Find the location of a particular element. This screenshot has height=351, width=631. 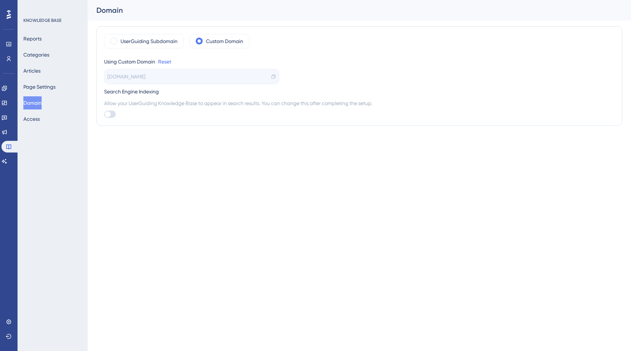

button: Categories is located at coordinates (36, 55).